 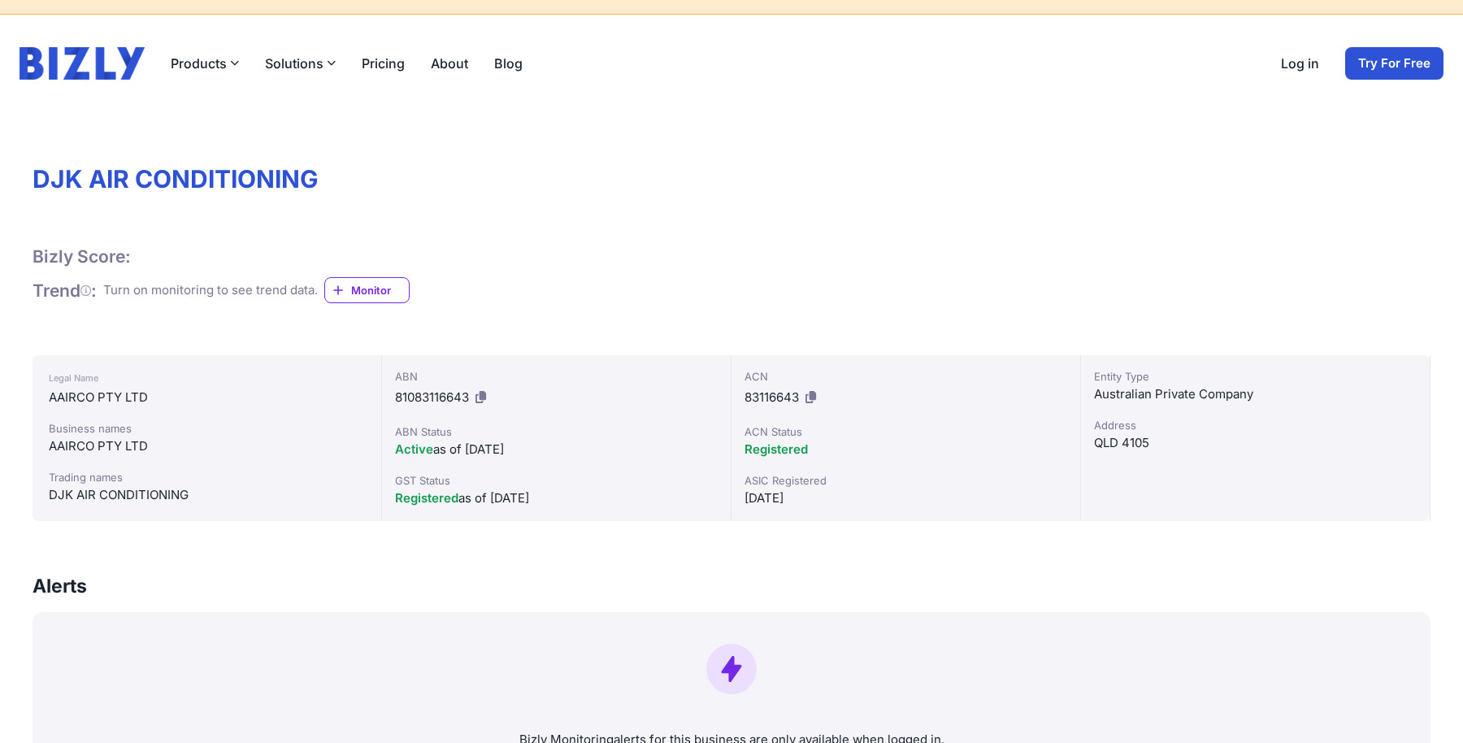 What do you see at coordinates (367, 290) in the screenshot?
I see `a: Monitor` at bounding box center [367, 290].